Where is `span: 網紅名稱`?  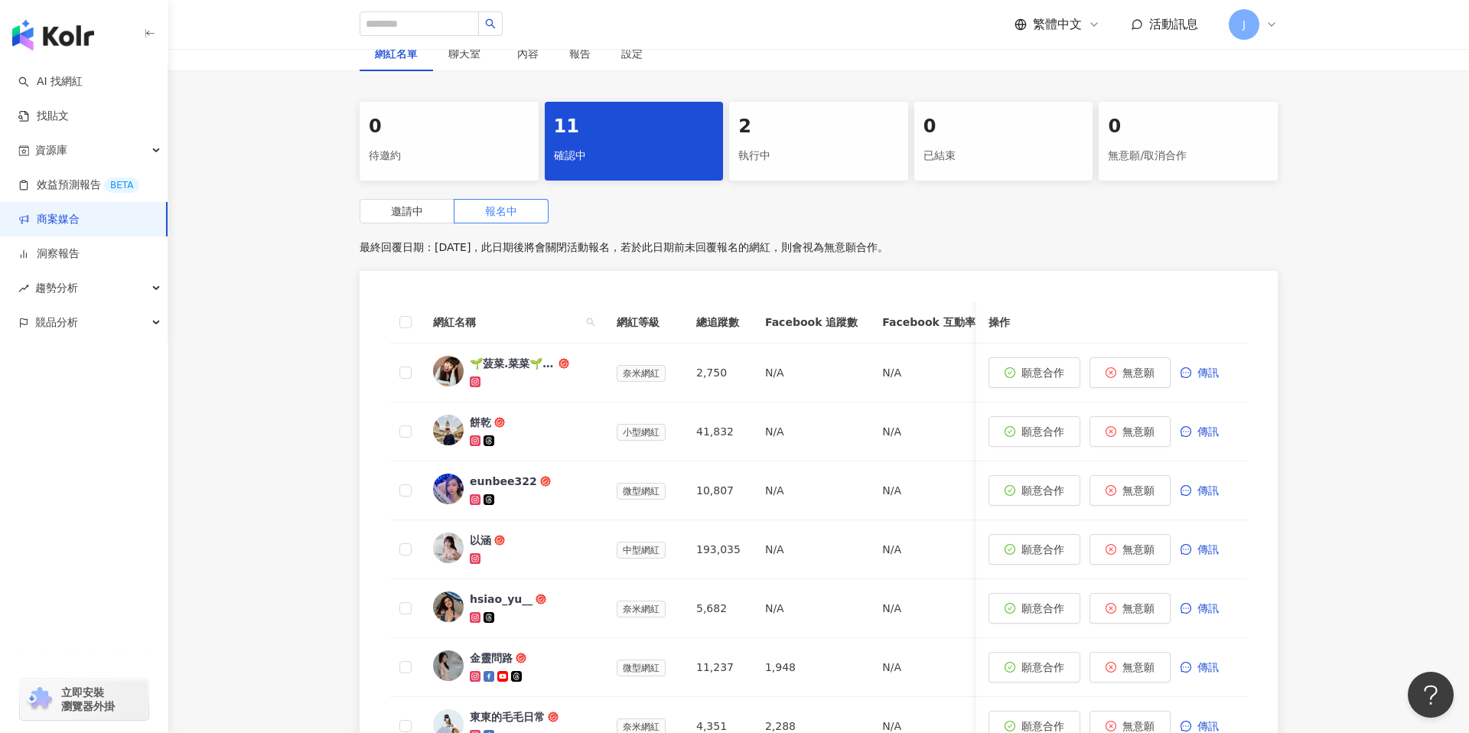
span: 網紅名稱 is located at coordinates (506, 322).